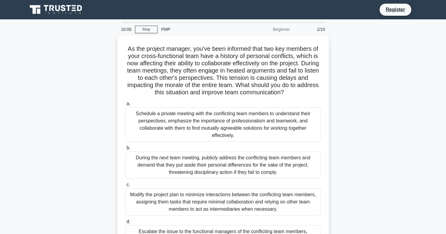 Image resolution: width=446 pixels, height=234 pixels. Describe the element at coordinates (199, 29) in the screenshot. I see `div: PMP` at that location.